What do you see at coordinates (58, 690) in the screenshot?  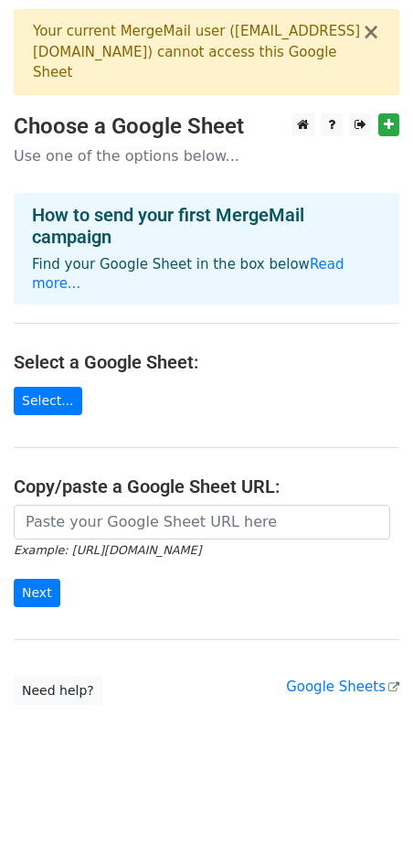 I see `a: Need help?` at bounding box center [58, 690].